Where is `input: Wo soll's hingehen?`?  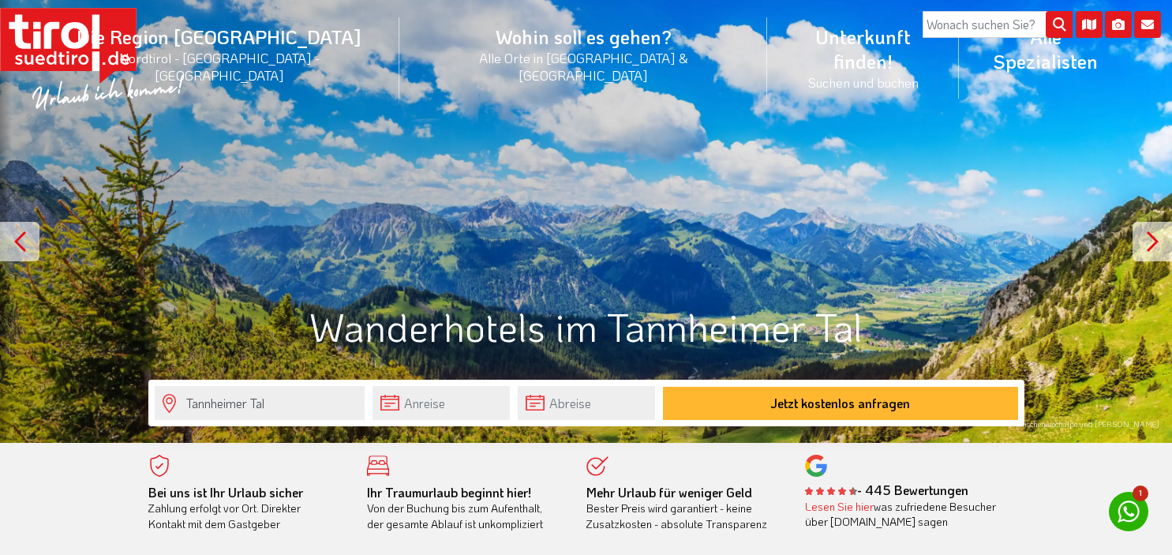 input: Wo soll's hingehen? is located at coordinates (260, 402).